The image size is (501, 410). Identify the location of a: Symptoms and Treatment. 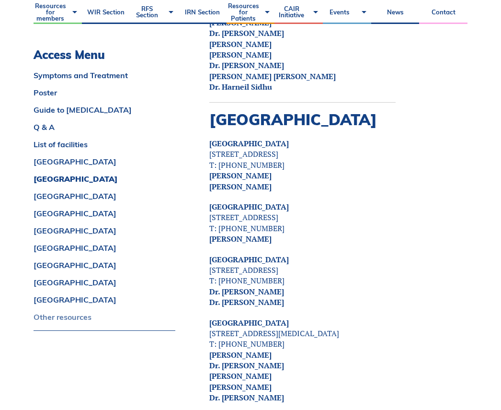
(104, 75).